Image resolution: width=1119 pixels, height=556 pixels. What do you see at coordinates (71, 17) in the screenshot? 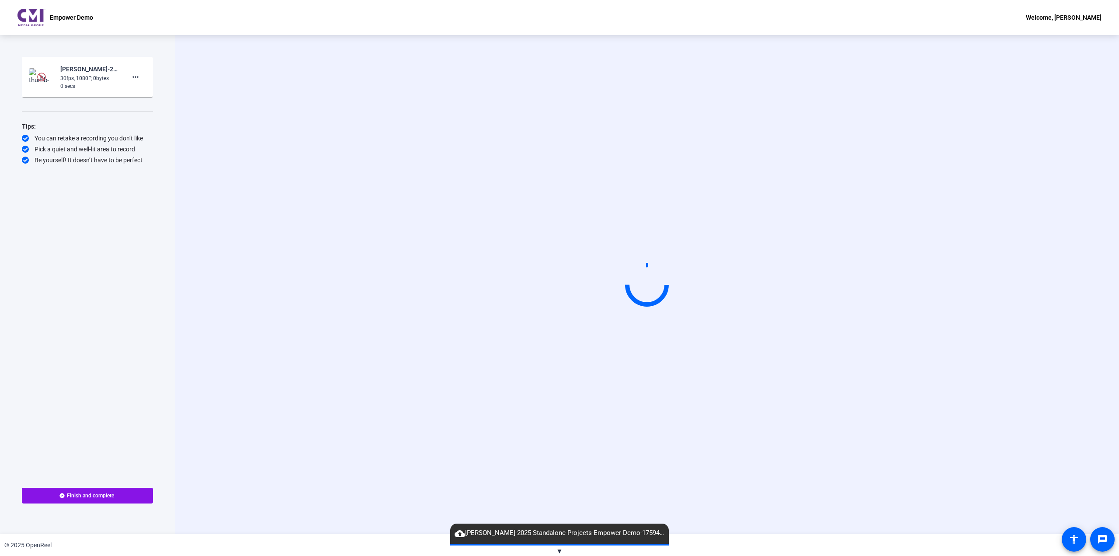
I see `p: Empower Demo` at bounding box center [71, 17].